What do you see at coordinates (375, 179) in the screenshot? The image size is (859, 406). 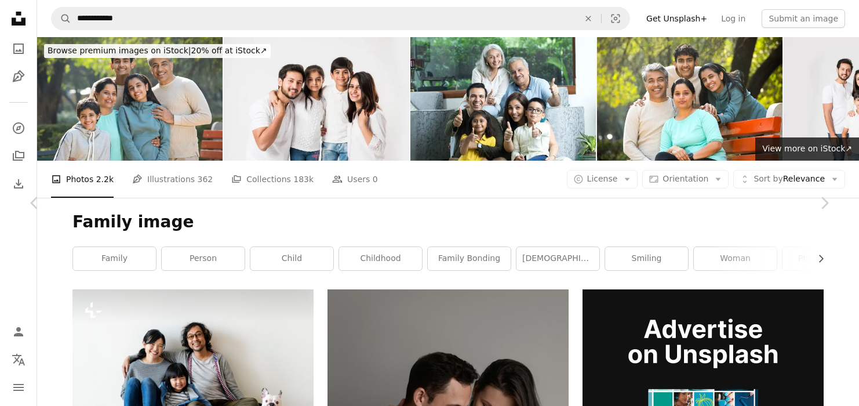 I see `span: 0` at bounding box center [375, 179].